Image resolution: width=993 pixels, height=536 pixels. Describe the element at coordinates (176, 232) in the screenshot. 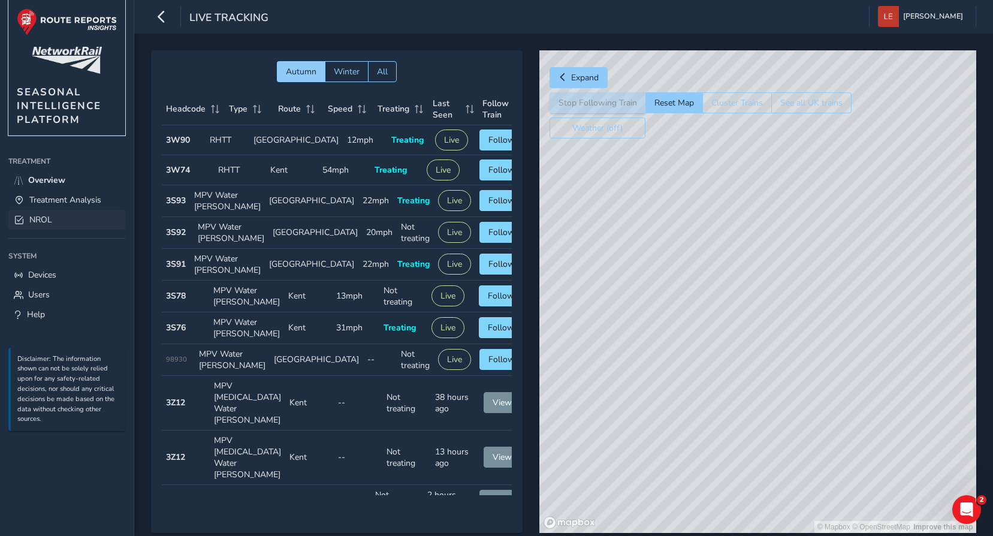

I see `strong: 3S92` at that location.